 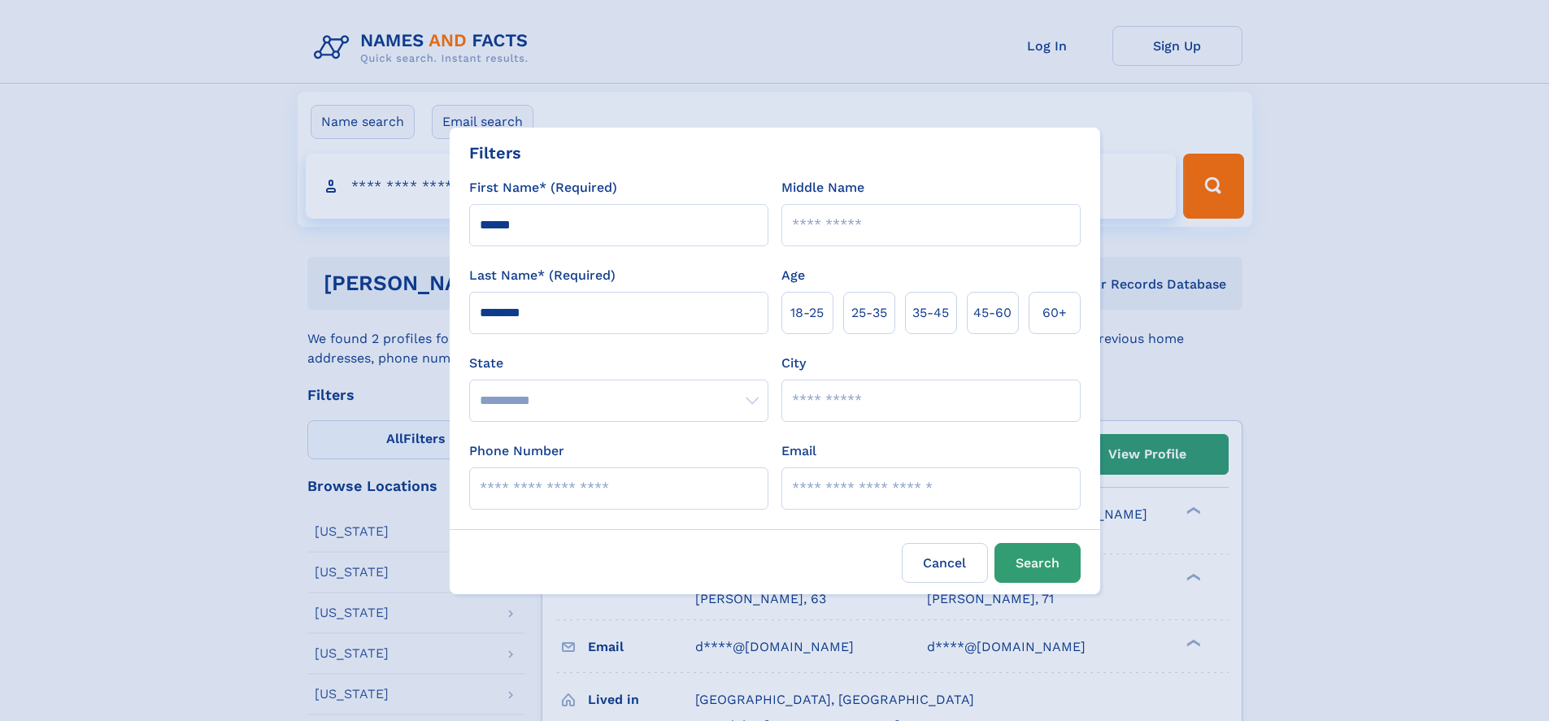 What do you see at coordinates (930, 313) in the screenshot?
I see `span: 35‑45` at bounding box center [930, 313].